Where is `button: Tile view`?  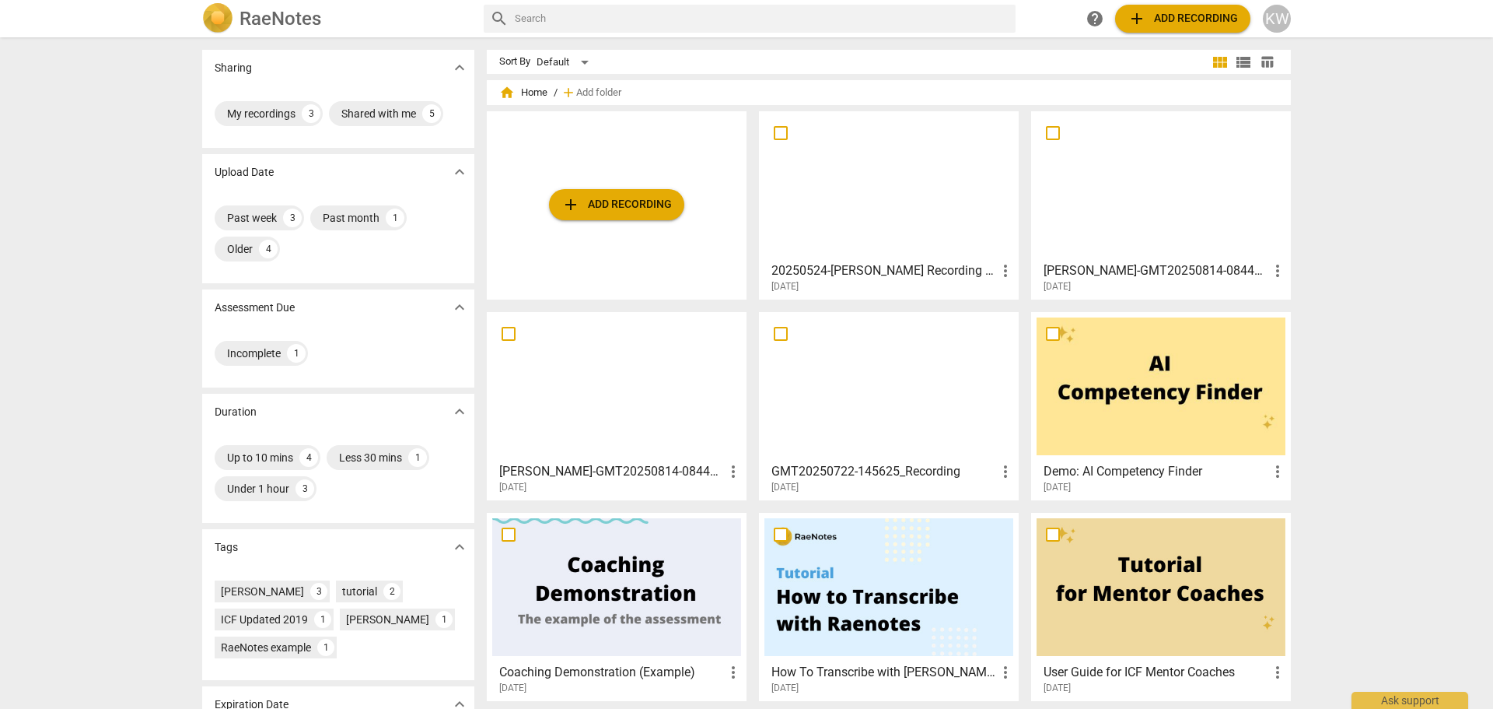 button: Tile view is located at coordinates (1220, 62).